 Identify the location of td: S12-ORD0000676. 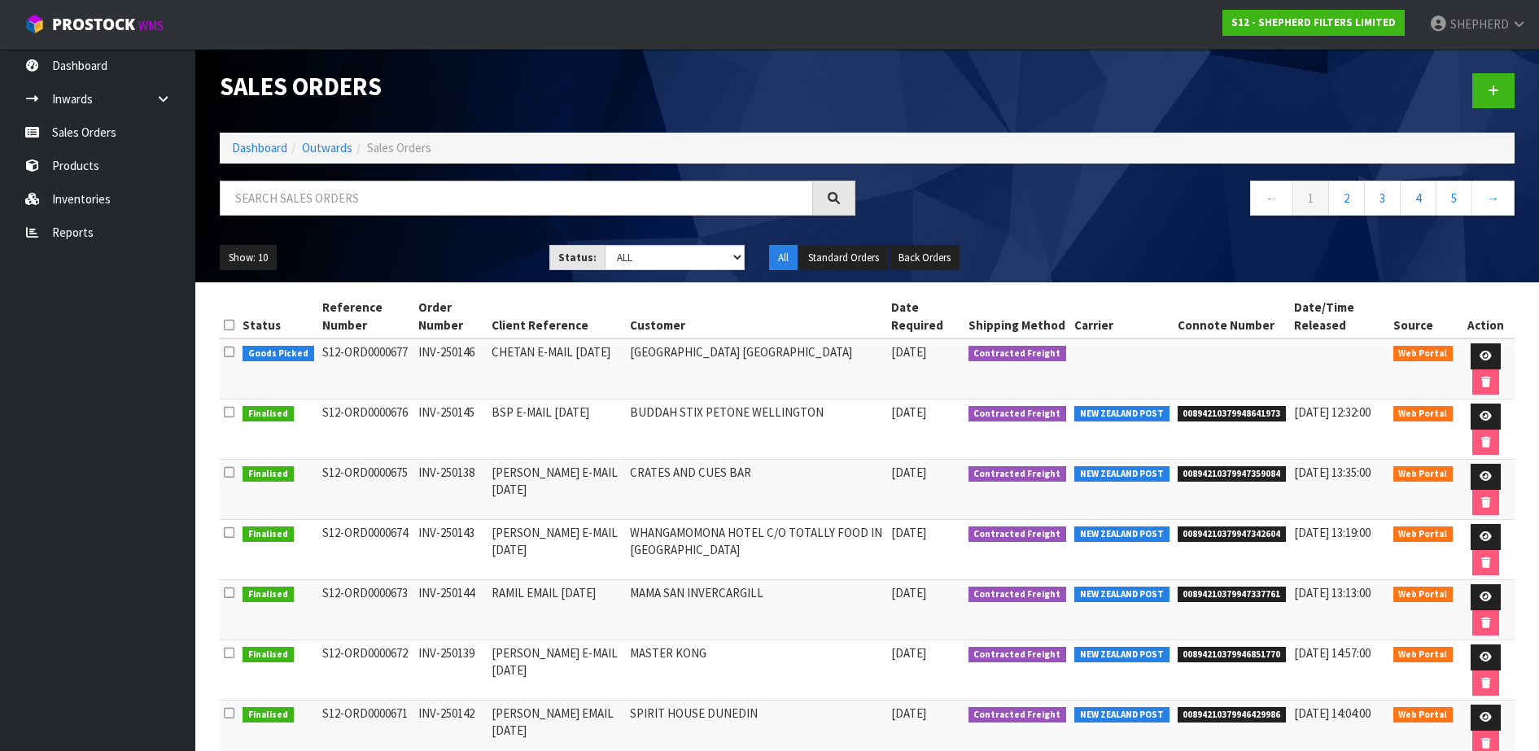
(366, 430).